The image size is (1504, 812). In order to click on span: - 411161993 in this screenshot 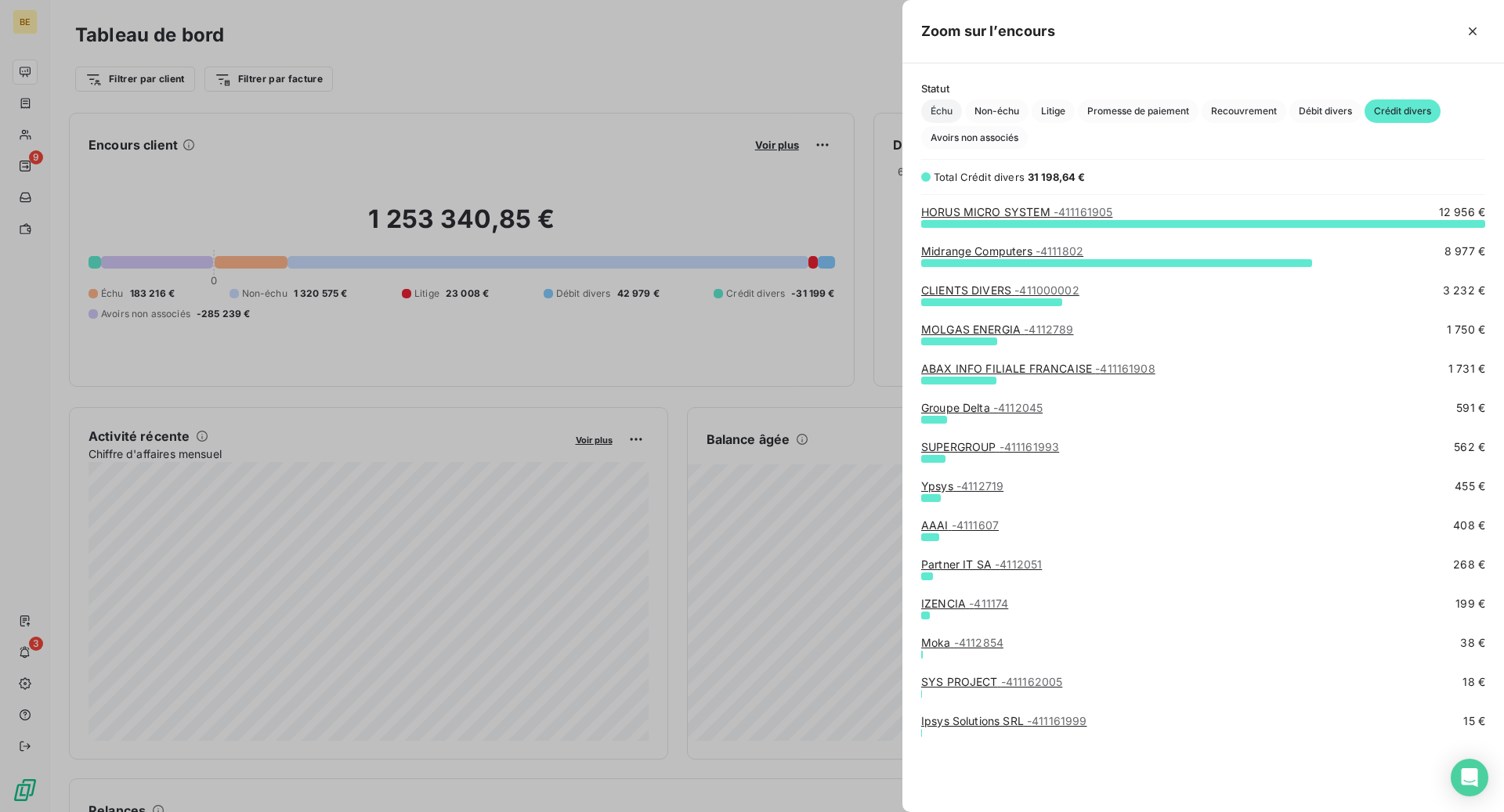, I will do `click(1030, 446)`.